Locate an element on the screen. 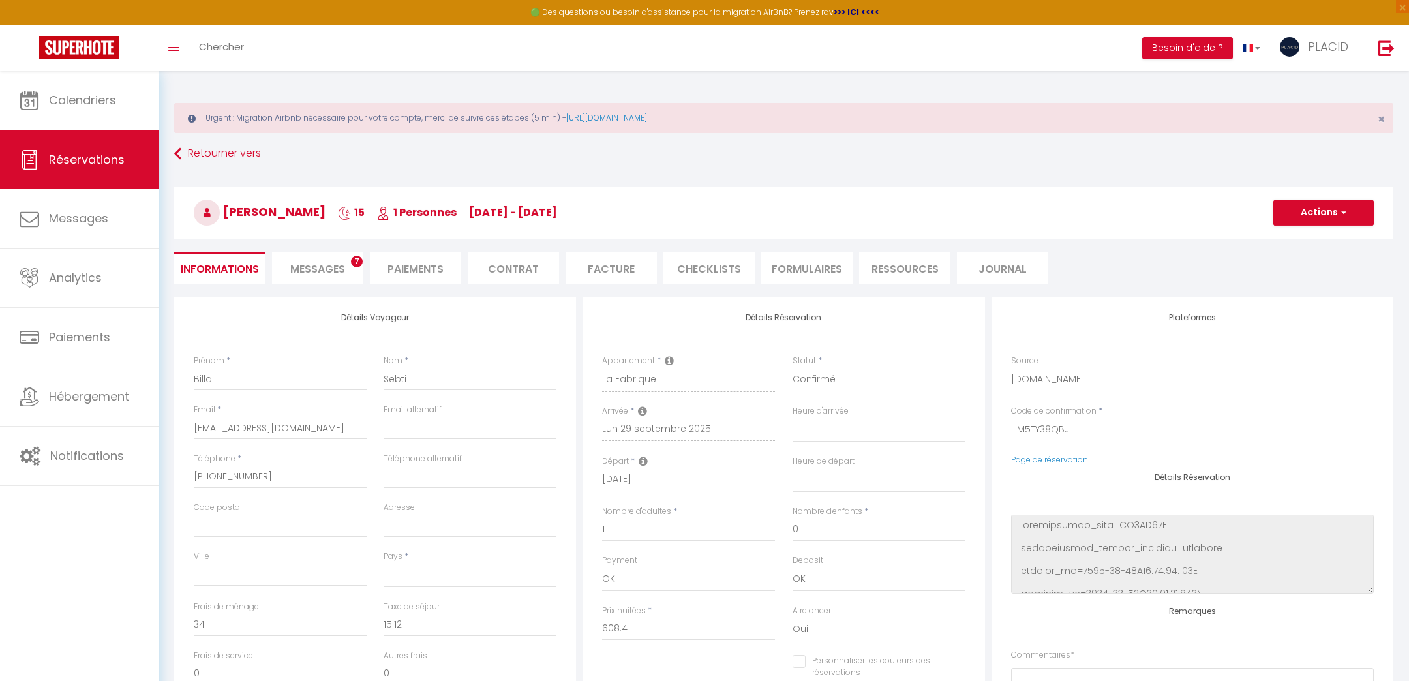 Image resolution: width=1409 pixels, height=681 pixels. img: Super Booking is located at coordinates (79, 47).